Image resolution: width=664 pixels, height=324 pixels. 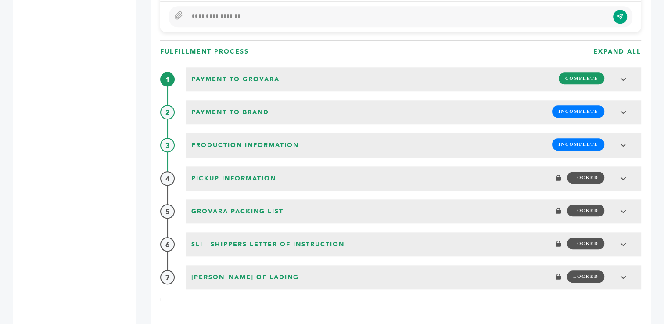 I want to click on span: Payment to Grovara, so click(x=235, y=79).